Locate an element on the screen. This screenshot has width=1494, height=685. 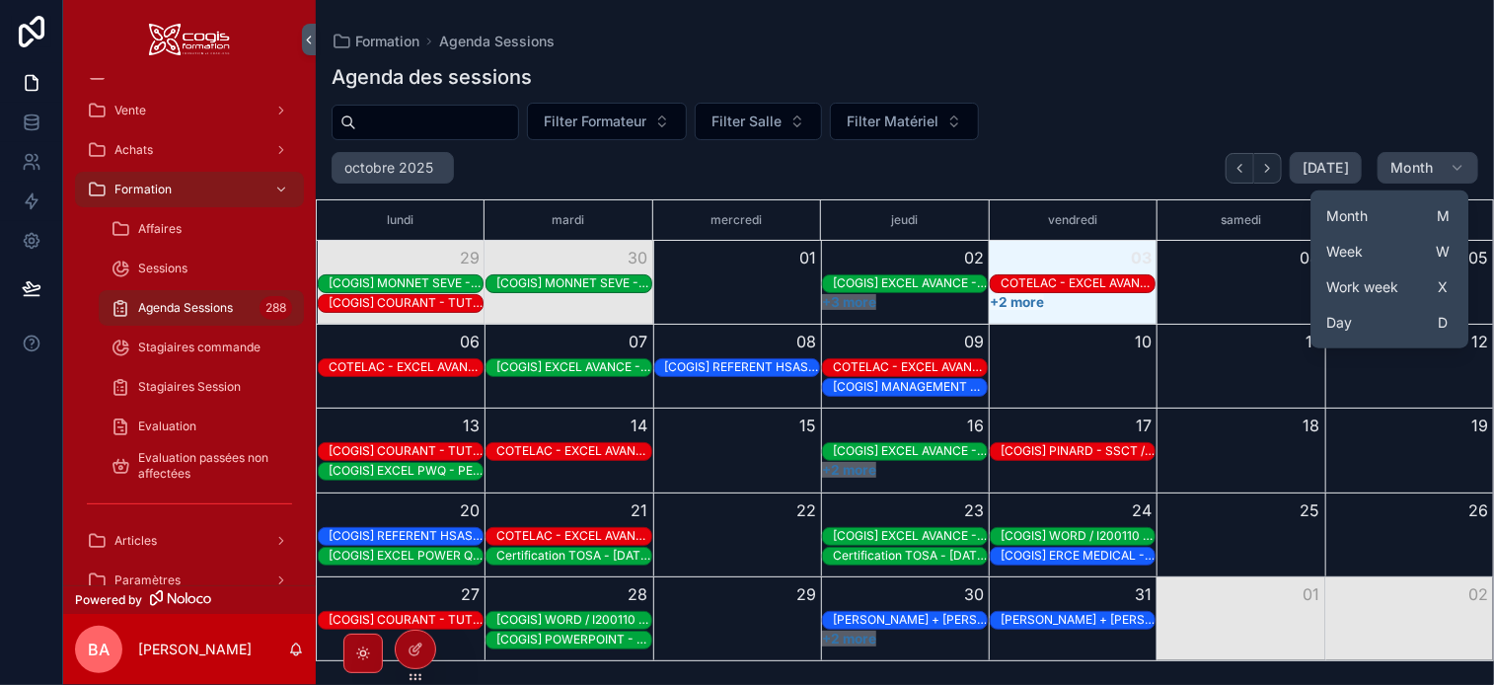
a: Sessions is located at coordinates (201, 268).